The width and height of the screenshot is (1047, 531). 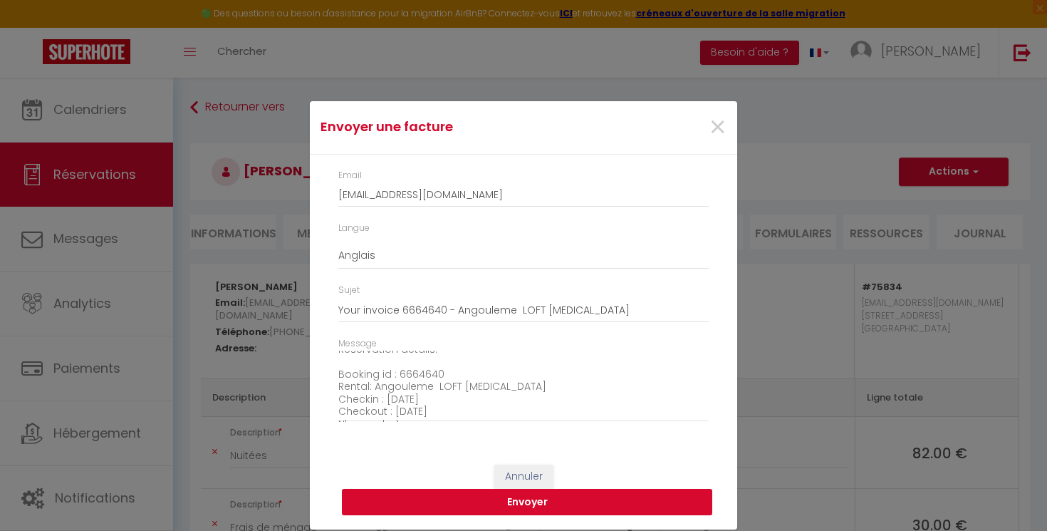 What do you see at coordinates (357, 343) in the screenshot?
I see `label: Message` at bounding box center [357, 343].